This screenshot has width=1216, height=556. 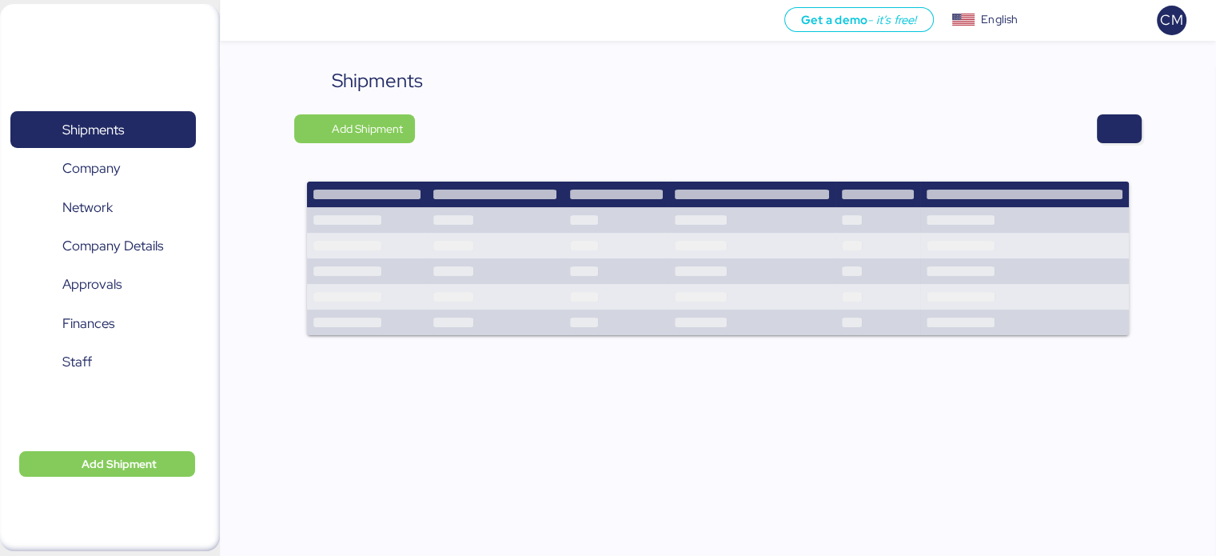 What do you see at coordinates (377, 81) in the screenshot?
I see `div: Shipments` at bounding box center [377, 81].